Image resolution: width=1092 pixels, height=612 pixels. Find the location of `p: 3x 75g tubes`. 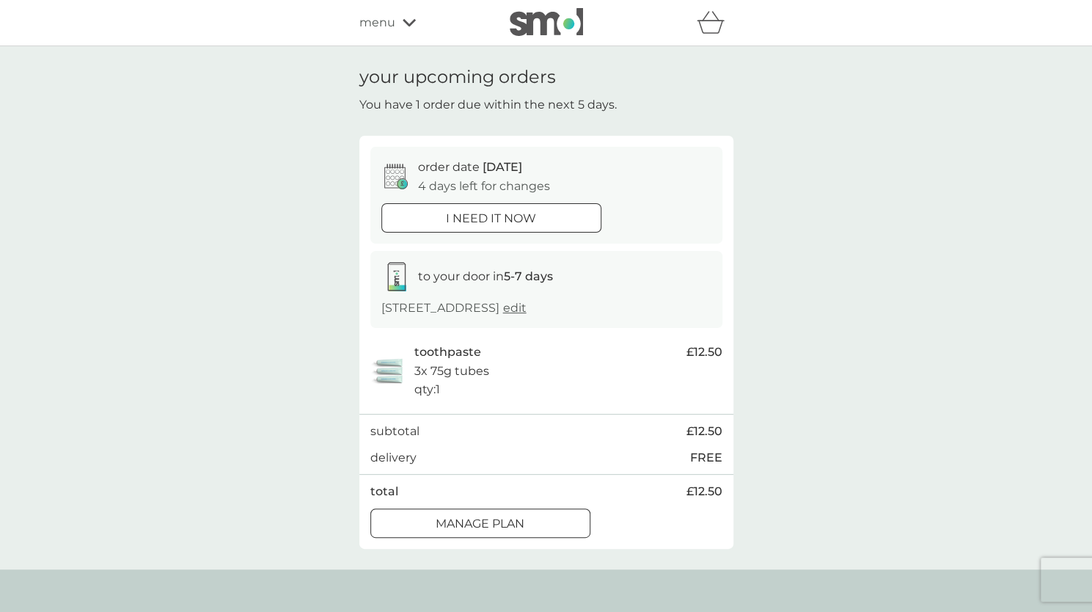

p: 3x 75g tubes is located at coordinates (452, 371).